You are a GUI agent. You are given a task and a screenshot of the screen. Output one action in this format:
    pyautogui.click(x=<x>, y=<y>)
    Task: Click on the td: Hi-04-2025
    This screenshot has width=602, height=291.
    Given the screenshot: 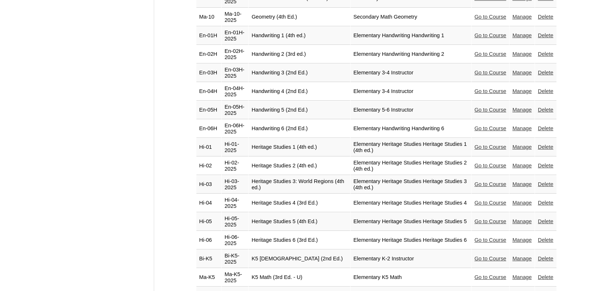 What is the action you would take?
    pyautogui.click(x=235, y=203)
    